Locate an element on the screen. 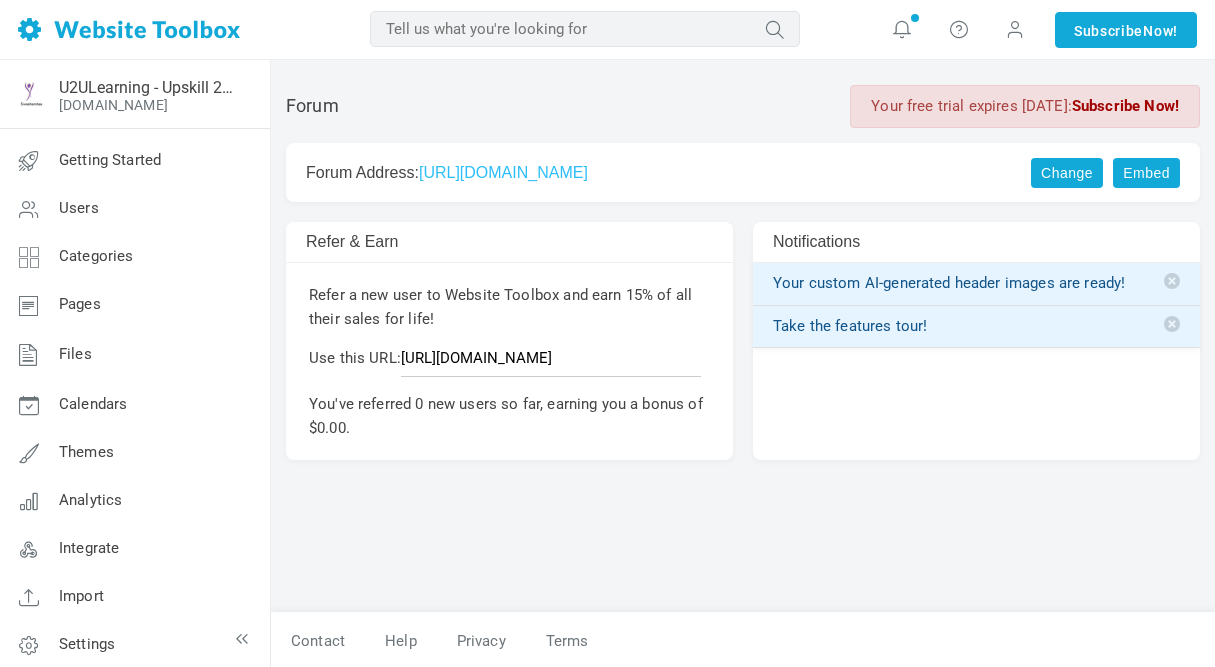 Image resolution: width=1215 pixels, height=667 pixels. p: You've referred 0 new users so far, earning you a bonus of $0.00. is located at coordinates (509, 416).